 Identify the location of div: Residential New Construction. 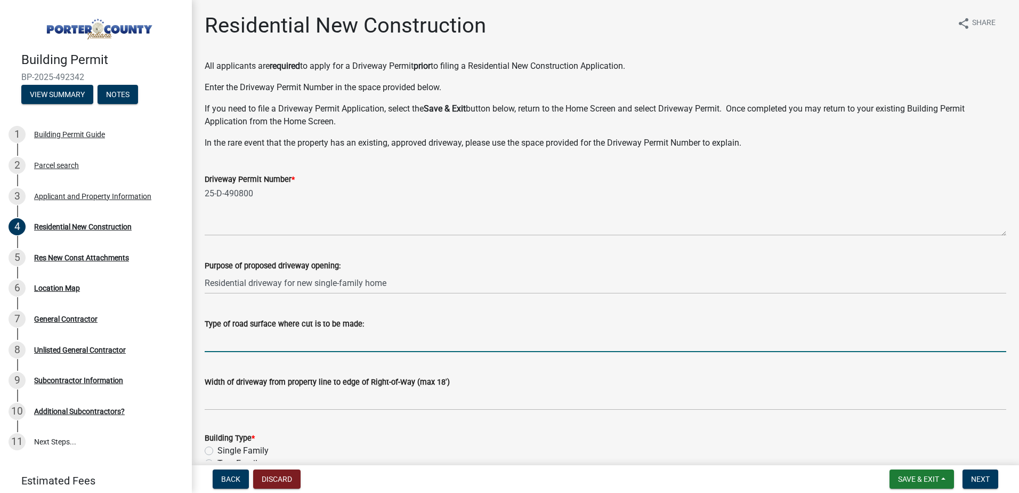
(83, 227).